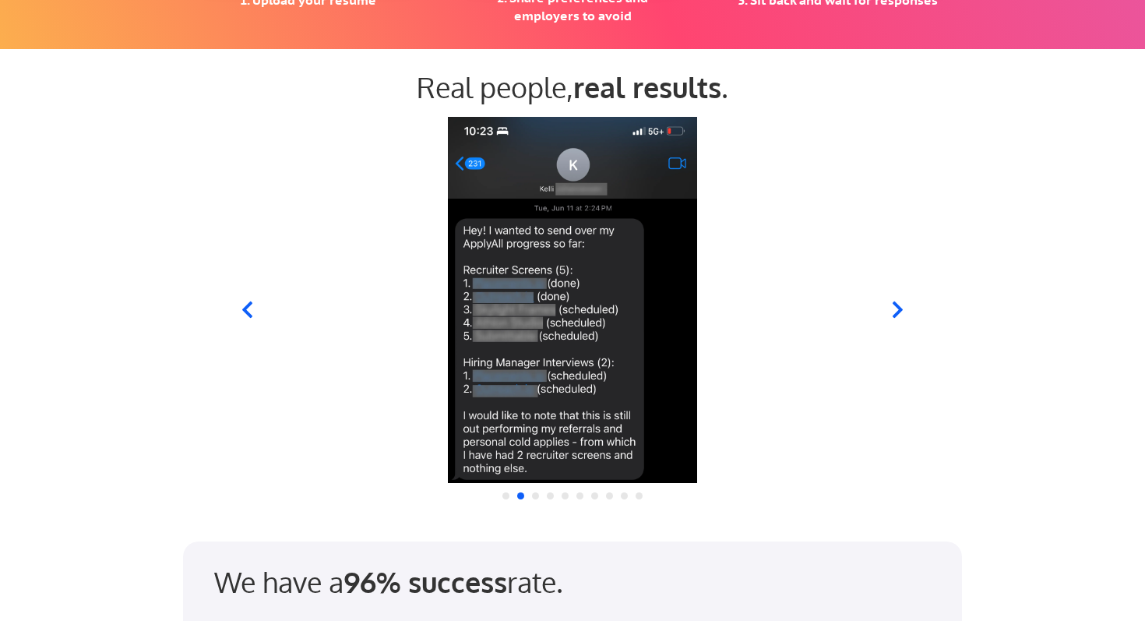 This screenshot has height=621, width=1145. I want to click on strong: real results, so click(647, 86).